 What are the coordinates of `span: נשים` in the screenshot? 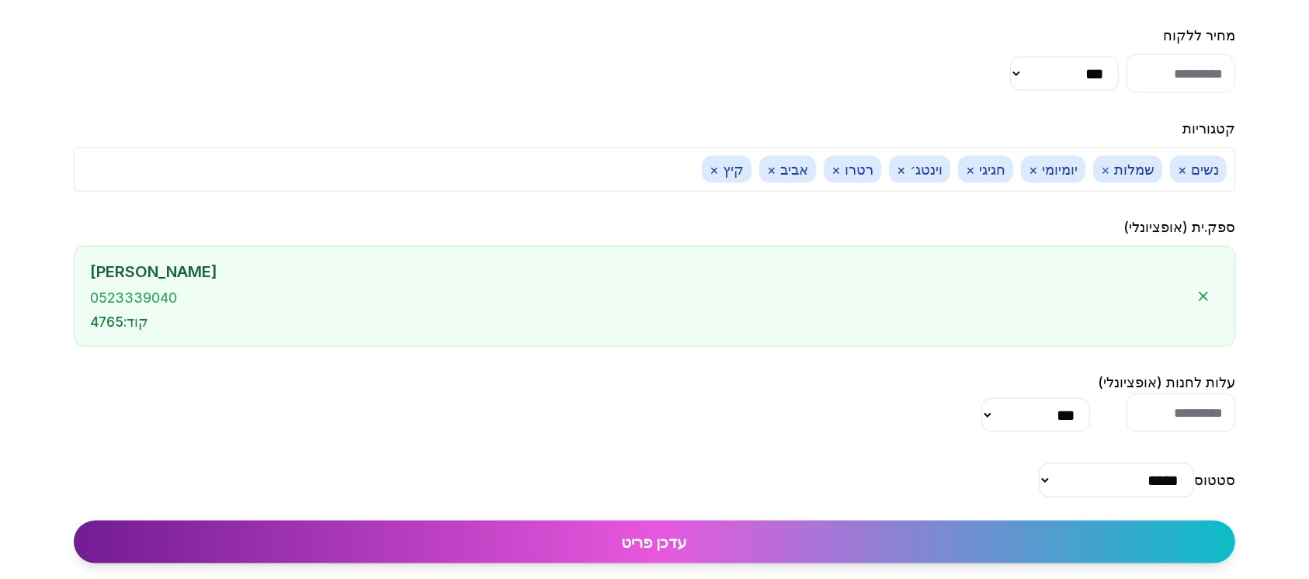 It's located at (1198, 169).